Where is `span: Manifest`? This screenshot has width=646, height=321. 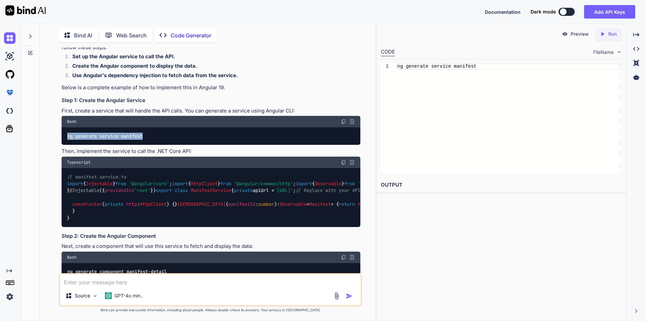
span: Manifest is located at coordinates (320, 204).